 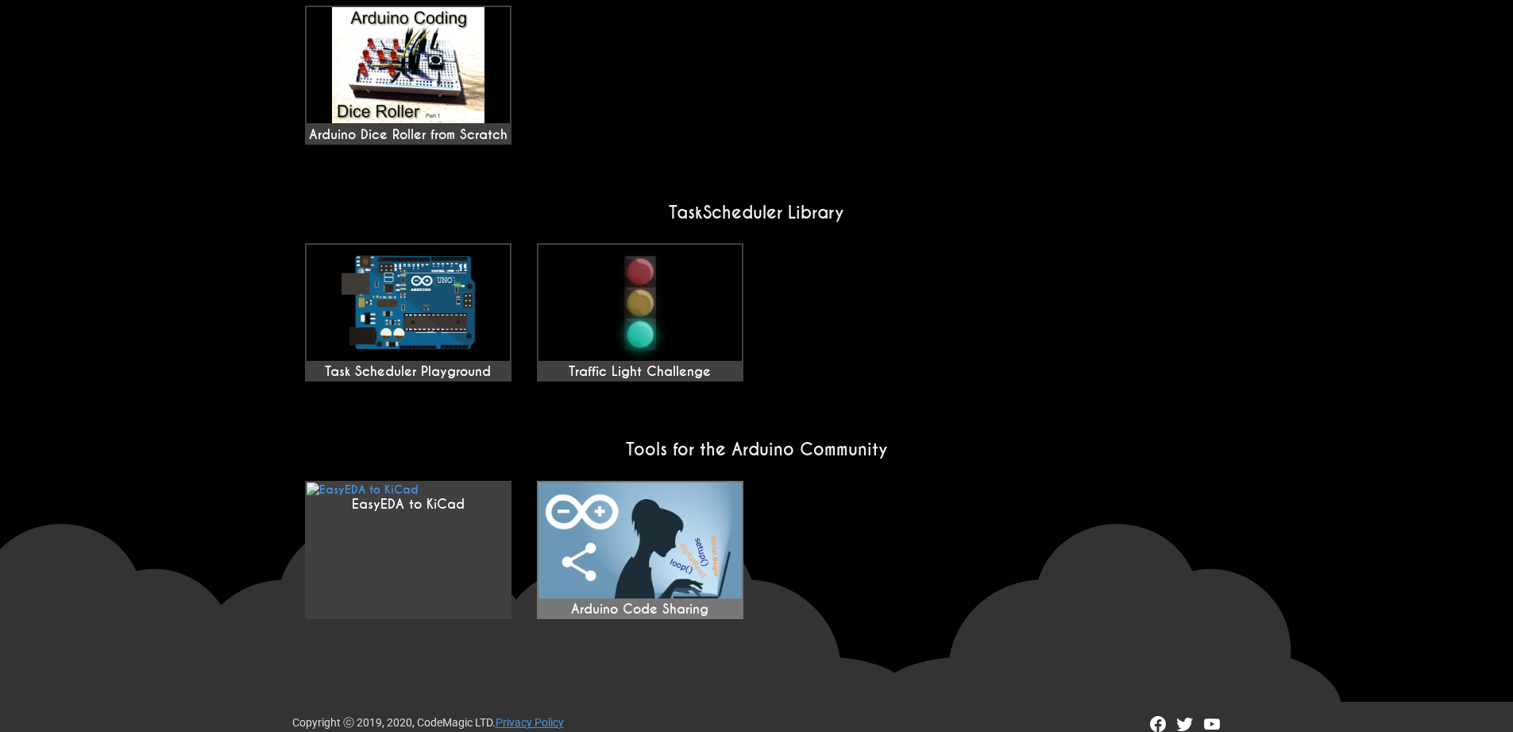 What do you see at coordinates (640, 609) in the screenshot?
I see `div: Arduino Code Sharing` at bounding box center [640, 609].